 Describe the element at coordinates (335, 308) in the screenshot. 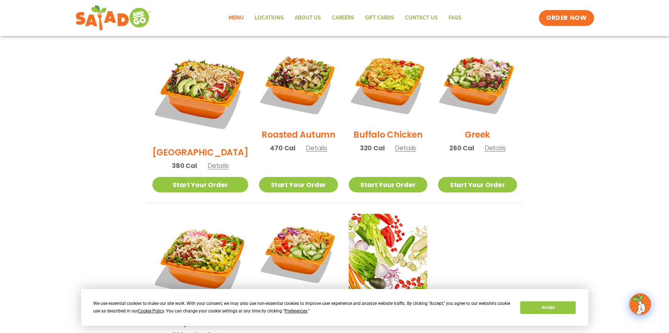

I see `div: Cookie Consent Prompt` at that location.